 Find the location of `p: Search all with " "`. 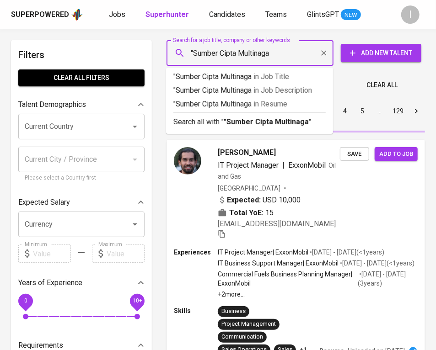

p: Search all with " " is located at coordinates (249, 122).